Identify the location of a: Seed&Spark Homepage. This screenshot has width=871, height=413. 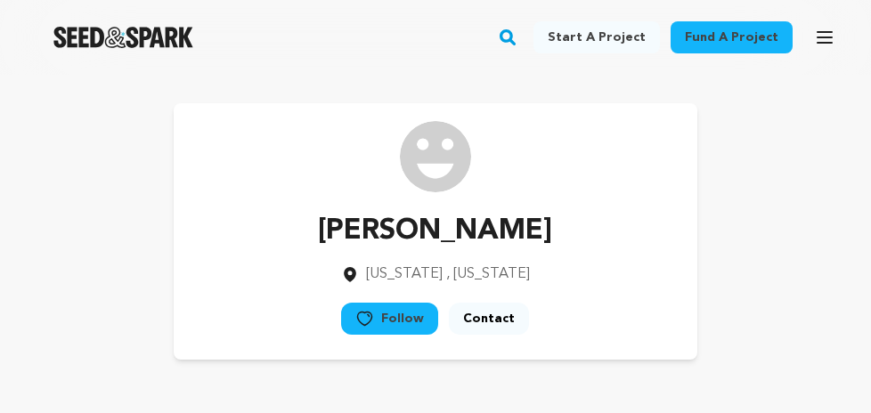
(123, 37).